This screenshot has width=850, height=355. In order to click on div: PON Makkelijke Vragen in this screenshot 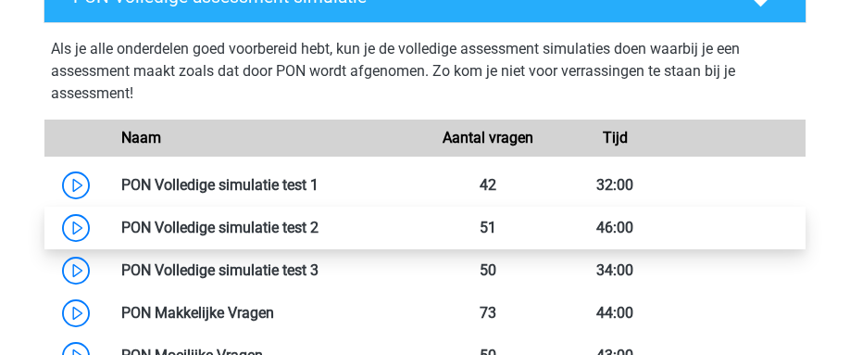, I will do `click(266, 313)`.